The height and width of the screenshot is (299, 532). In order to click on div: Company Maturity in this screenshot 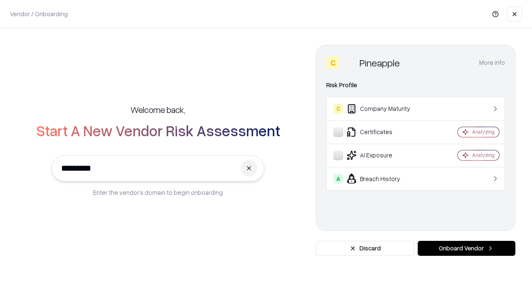, I will do `click(383, 109)`.